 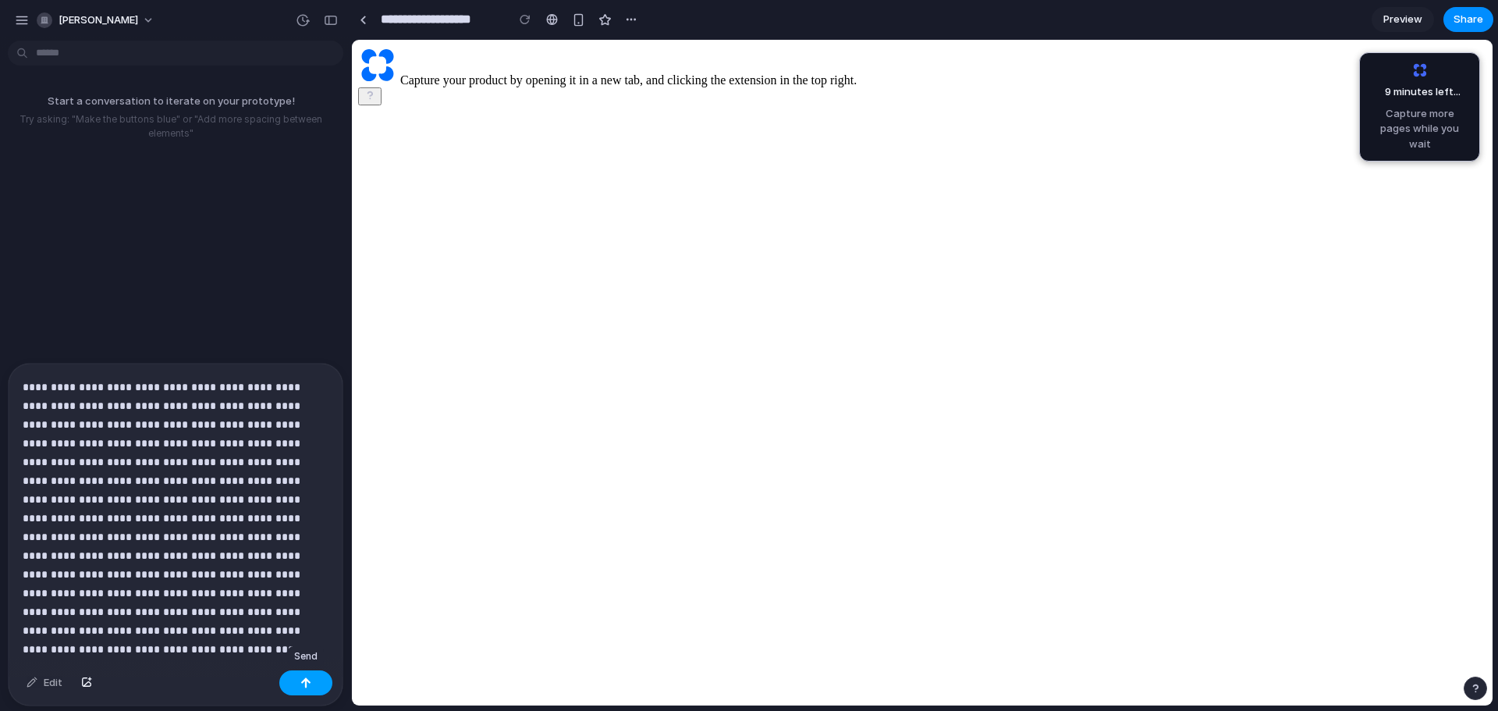 What do you see at coordinates (276, 40) in the screenshot?
I see `span: Capture your product by opening it in a new tab, and clicking the extension in the top right.` at bounding box center [276, 40].